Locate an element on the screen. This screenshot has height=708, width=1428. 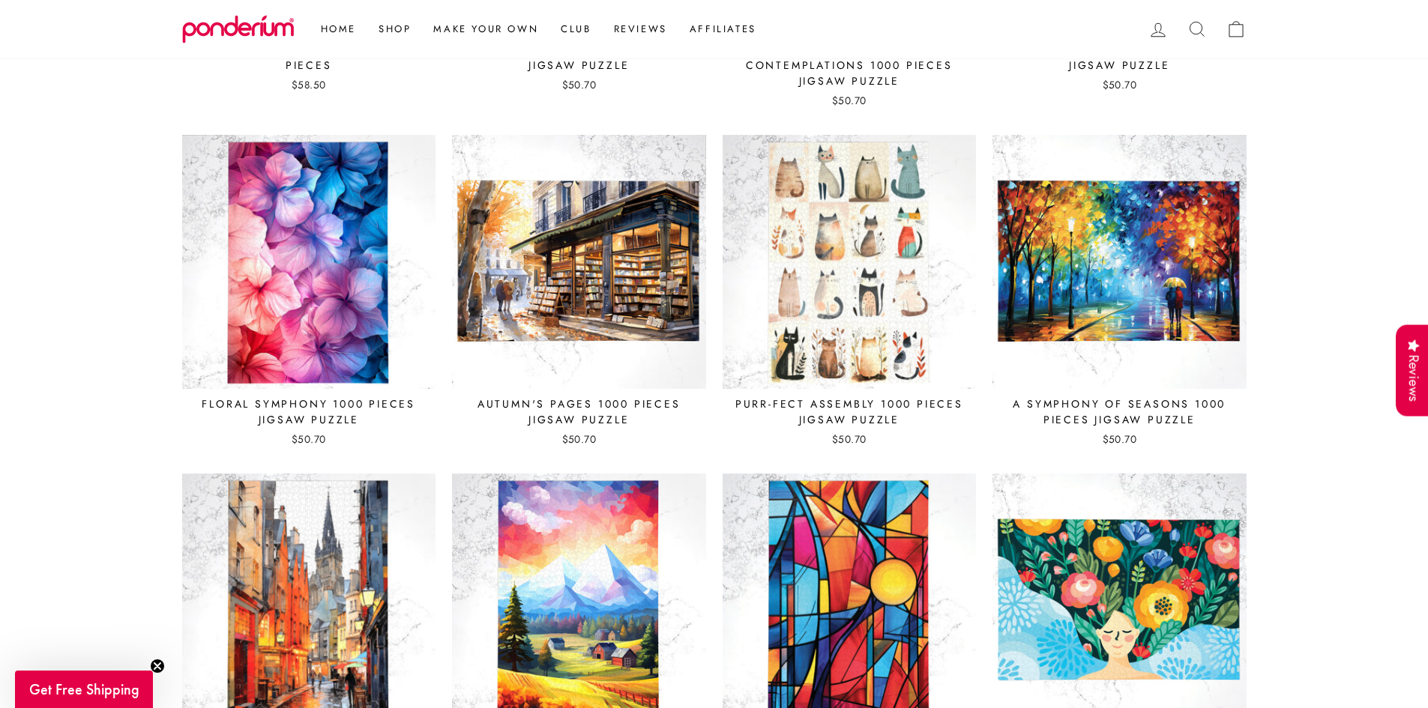
div: Autumn's Pages 1000 Pieces Jigsaw Puzzle is located at coordinates (579, 412).